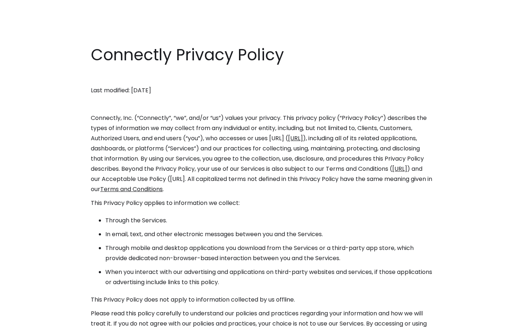 Image resolution: width=523 pixels, height=327 pixels. What do you see at coordinates (262, 154) in the screenshot?
I see `p: Connectly, Inc. (“Connectly”, “we”, and/or “us”) values your privacy. This privacy policy (“Priva...` at bounding box center [262, 154].